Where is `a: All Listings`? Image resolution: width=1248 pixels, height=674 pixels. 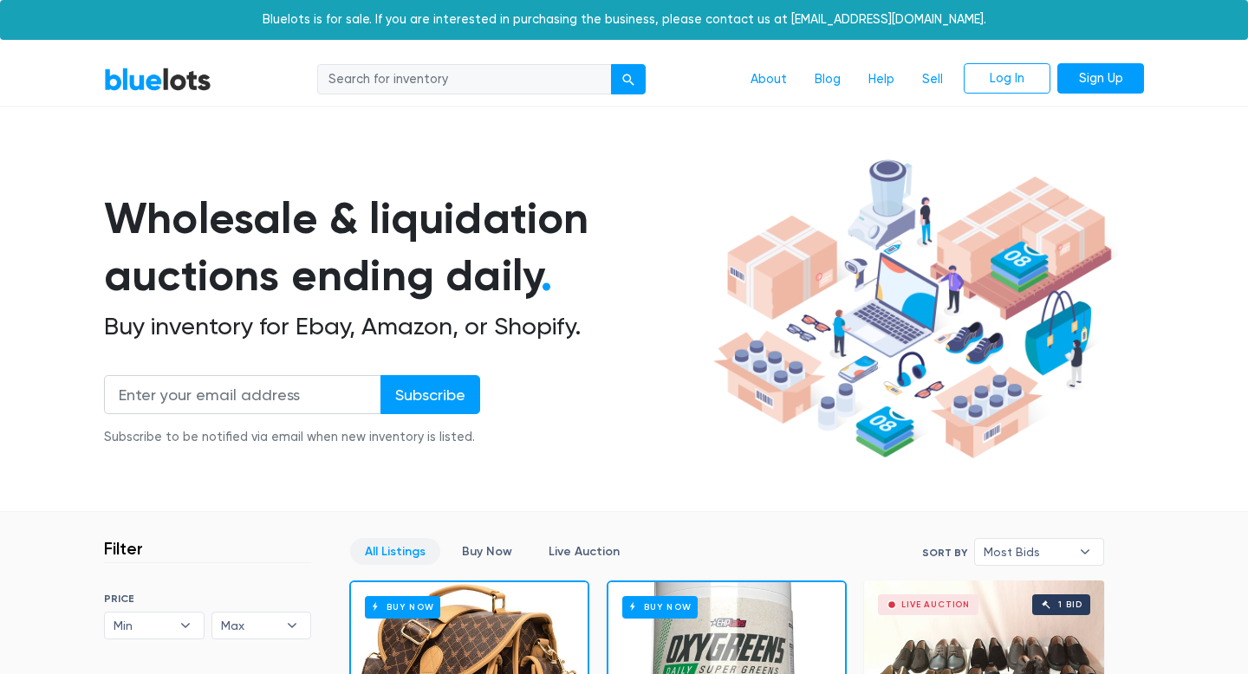 a: All Listings is located at coordinates (395, 551).